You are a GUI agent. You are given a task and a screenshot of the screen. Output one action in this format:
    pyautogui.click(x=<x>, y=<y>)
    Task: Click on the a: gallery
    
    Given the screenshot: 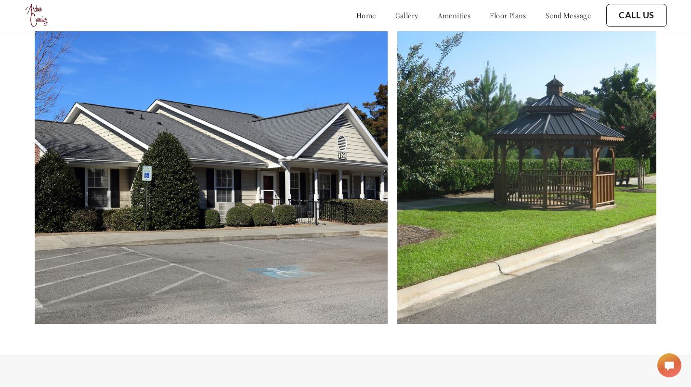 What is the action you would take?
    pyautogui.click(x=407, y=15)
    